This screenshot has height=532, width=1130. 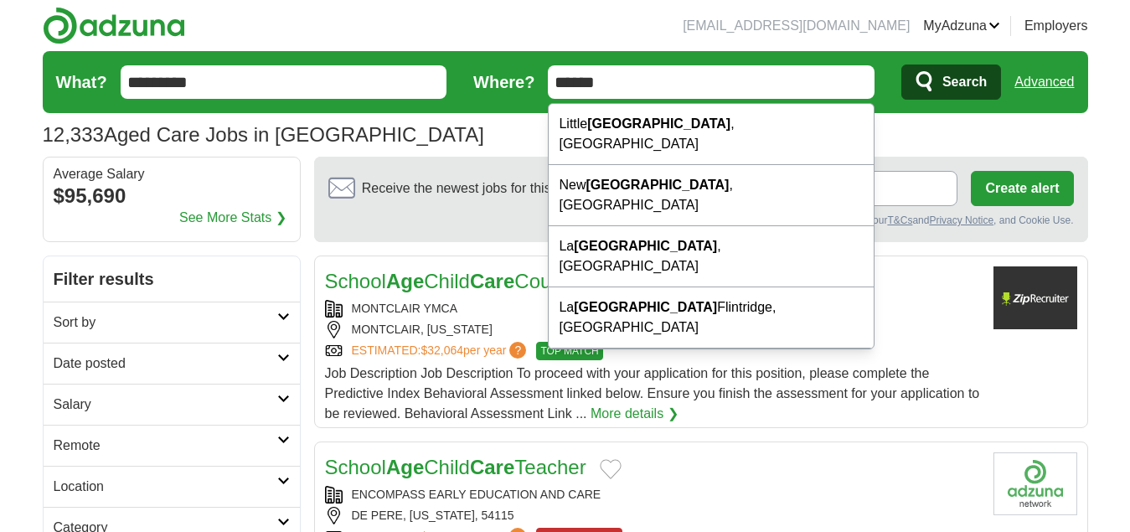 I want to click on a: T&Cs, so click(x=900, y=220).